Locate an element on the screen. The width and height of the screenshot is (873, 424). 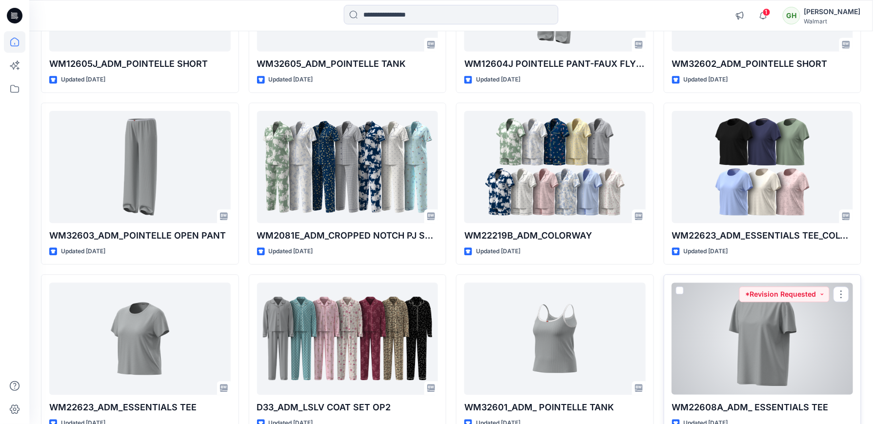
a: WM22623_ADM_ESSENTIALS TEE is located at coordinates (140, 338).